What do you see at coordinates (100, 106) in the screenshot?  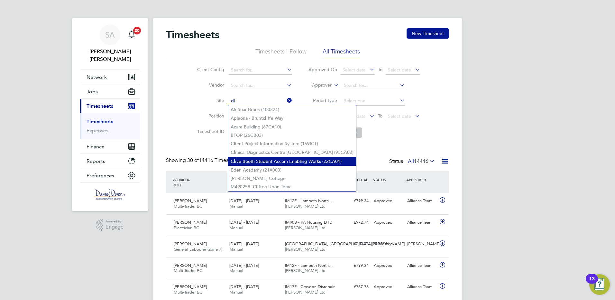 I see `span: Timesheets` at bounding box center [100, 106].